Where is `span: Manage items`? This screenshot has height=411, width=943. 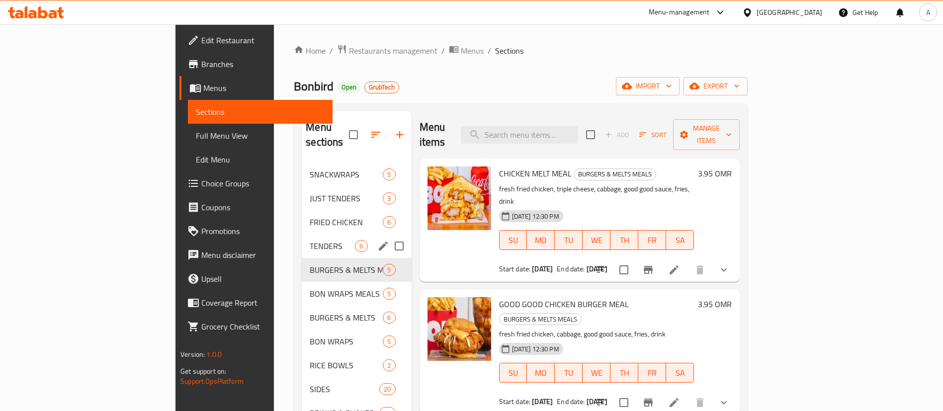
span: Manage items is located at coordinates (706, 135).